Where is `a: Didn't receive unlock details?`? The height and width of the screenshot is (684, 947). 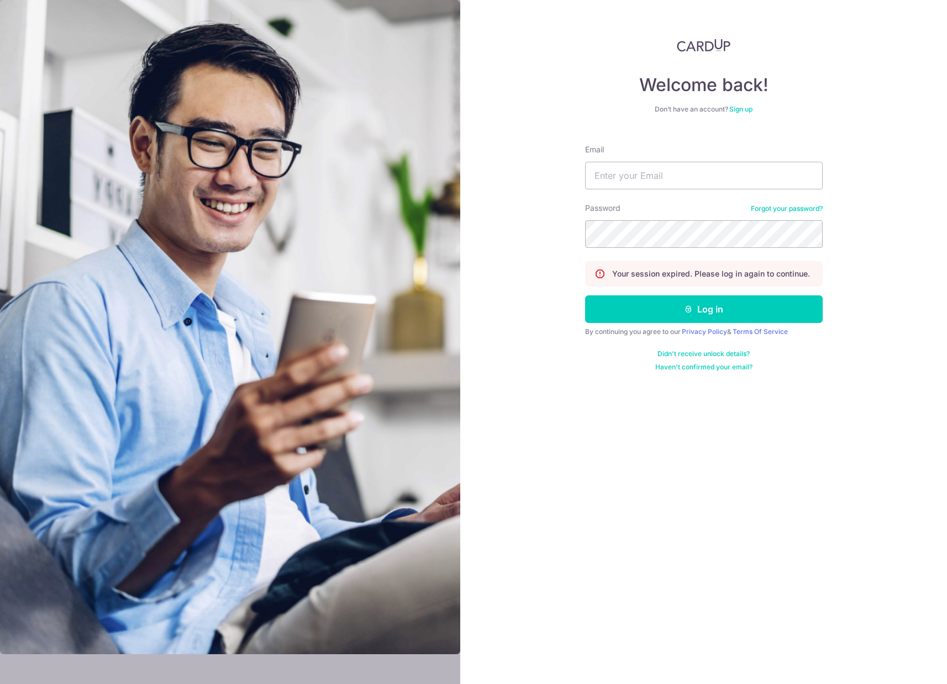 a: Didn't receive unlock details? is located at coordinates (703, 354).